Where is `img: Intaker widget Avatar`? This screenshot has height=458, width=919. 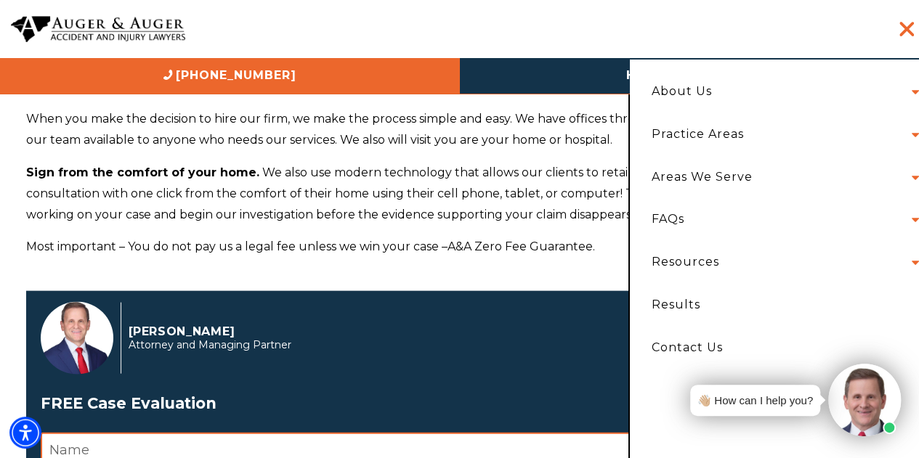
img: Intaker widget Avatar is located at coordinates (865, 400).